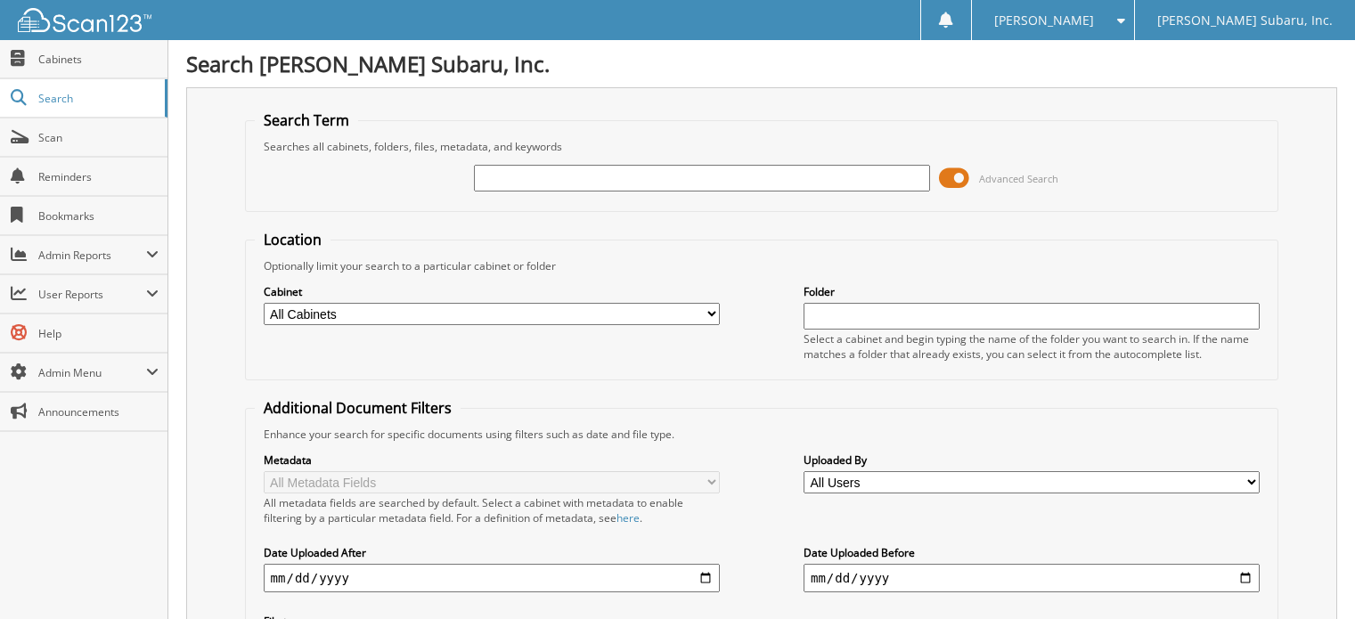 The height and width of the screenshot is (619, 1355). What do you see at coordinates (761, 265) in the screenshot?
I see `div: Optionally limit your search to a particular cabinet or folder` at bounding box center [761, 265].